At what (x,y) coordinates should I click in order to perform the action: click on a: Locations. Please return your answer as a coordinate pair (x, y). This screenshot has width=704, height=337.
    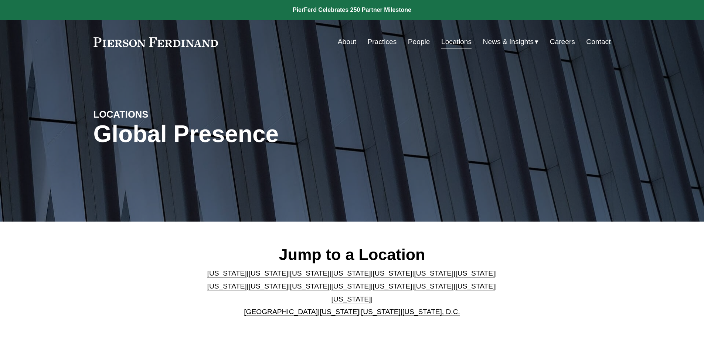
    Looking at the image, I should click on (457, 42).